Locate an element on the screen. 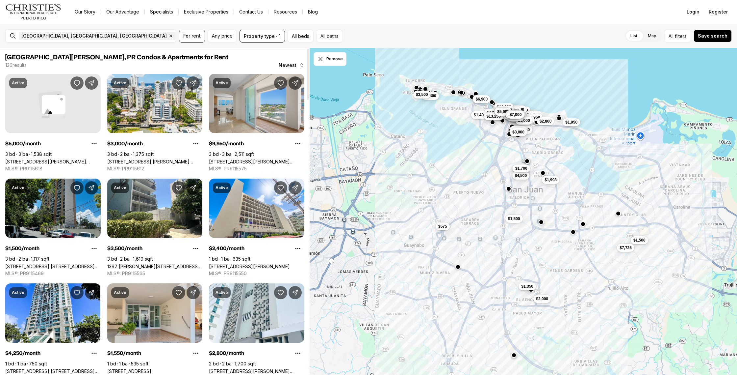  span: Register is located at coordinates (719, 12).